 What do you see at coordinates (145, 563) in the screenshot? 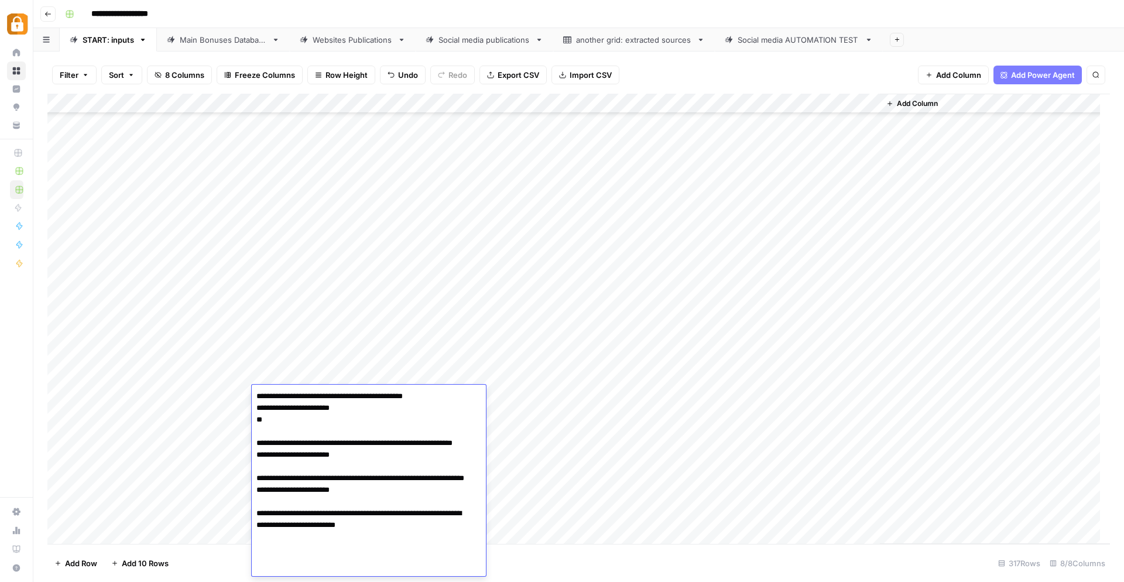
I see `span: Add 10 Rows` at bounding box center [145, 563].